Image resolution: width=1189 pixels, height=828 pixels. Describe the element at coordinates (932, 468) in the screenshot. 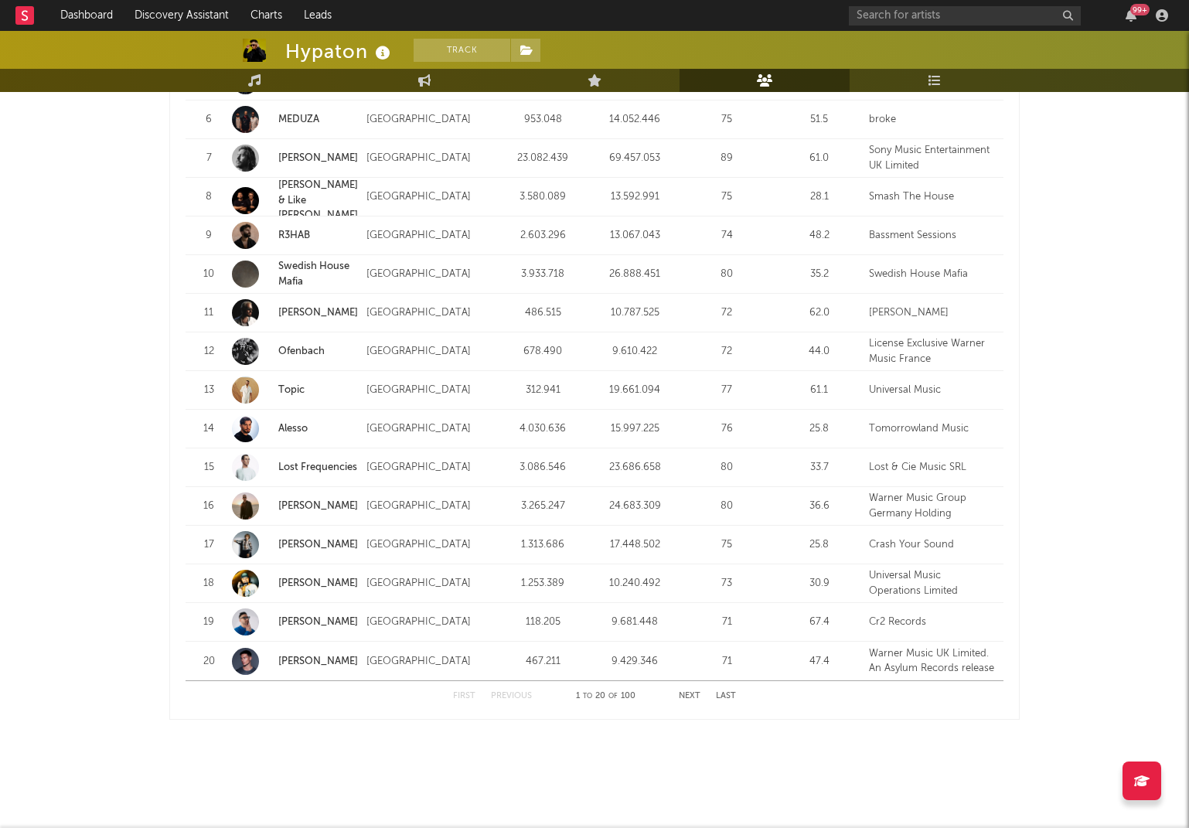

I see `div: Lost & Cie Music SRL` at that location.